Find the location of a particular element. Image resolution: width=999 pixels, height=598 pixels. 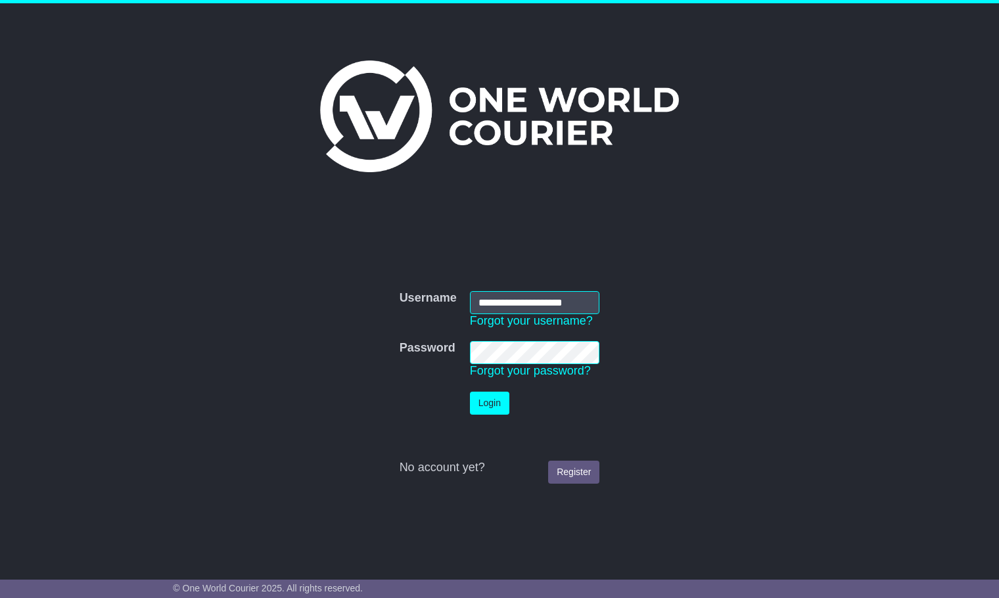

label: Password is located at coordinates (427, 348).